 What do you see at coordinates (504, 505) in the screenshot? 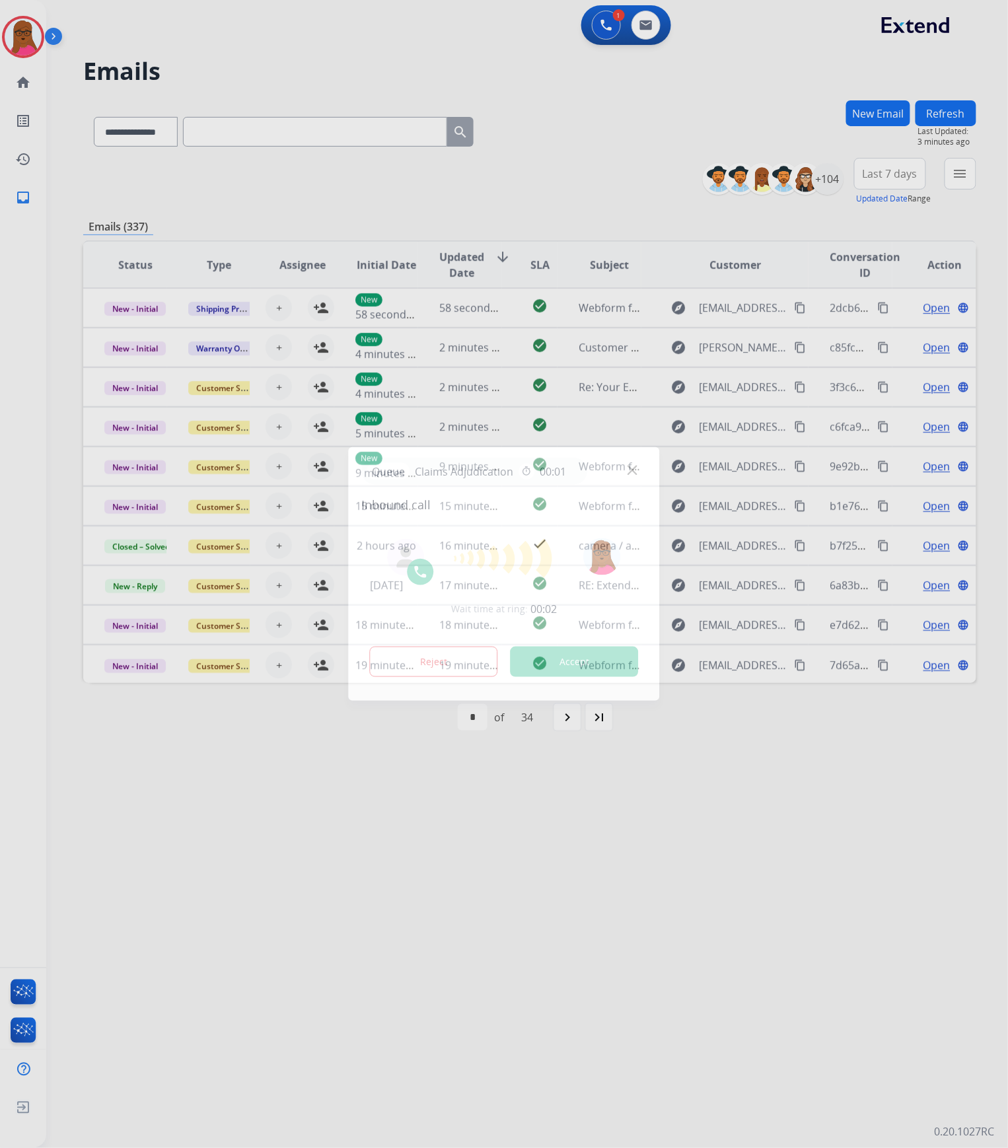
I see `span: Inbound call` at bounding box center [504, 505].